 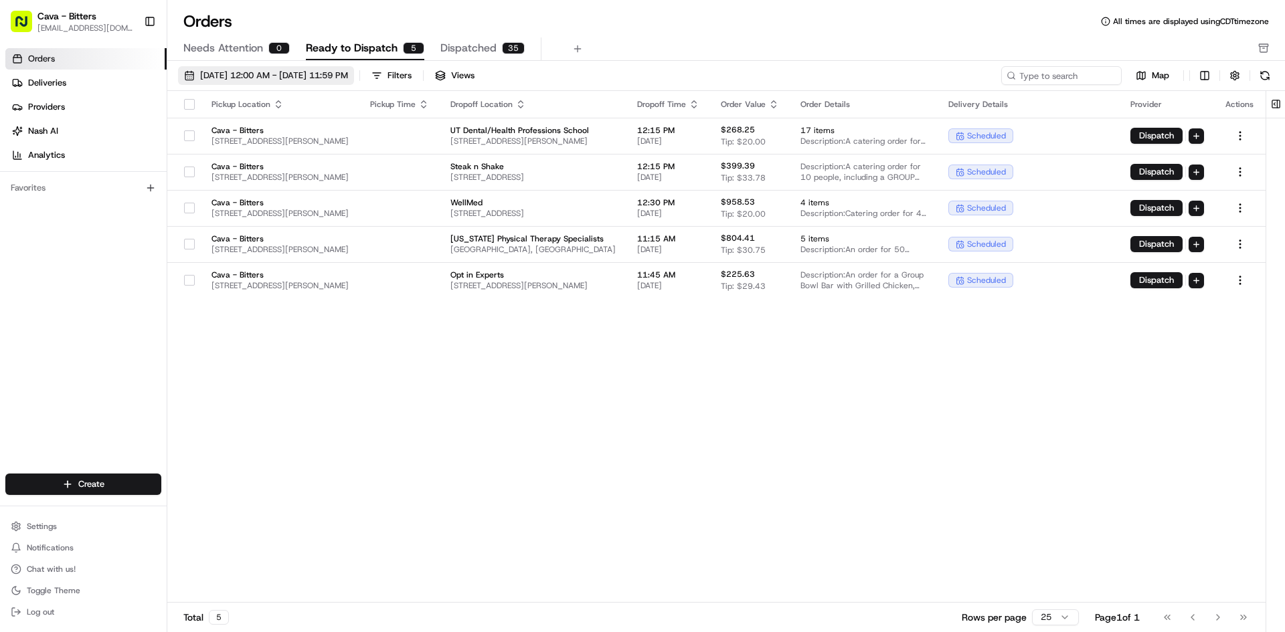 What do you see at coordinates (64, 306) in the screenshot?
I see `span: Knowledge Base` at bounding box center [64, 306].